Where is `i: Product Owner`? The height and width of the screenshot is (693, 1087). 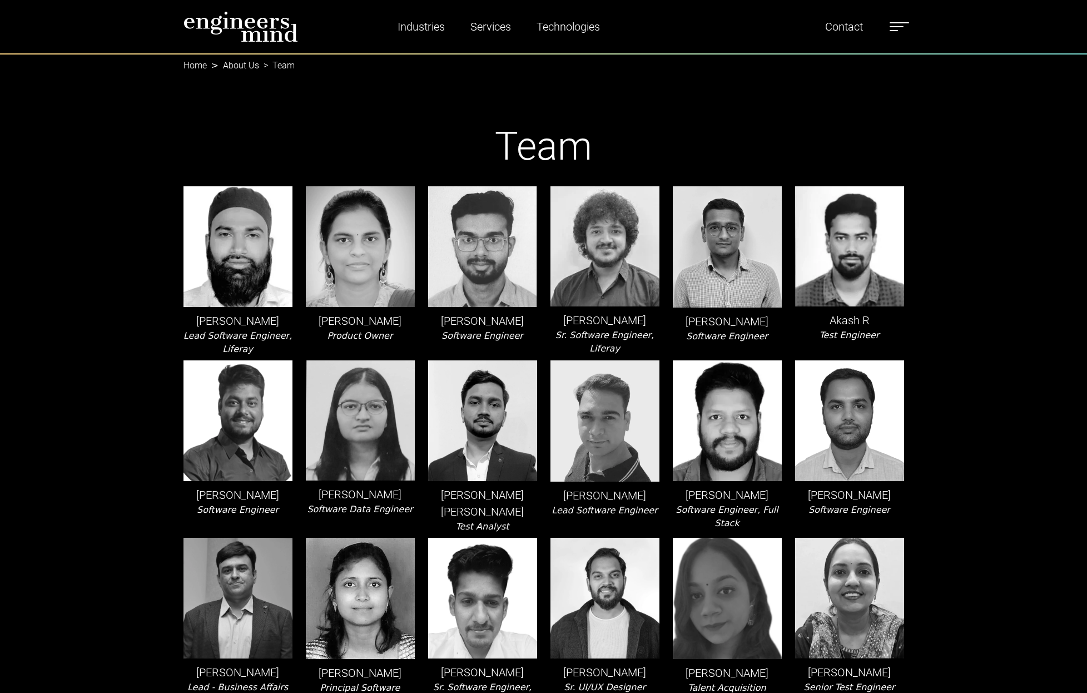
i: Product Owner is located at coordinates (360, 335).